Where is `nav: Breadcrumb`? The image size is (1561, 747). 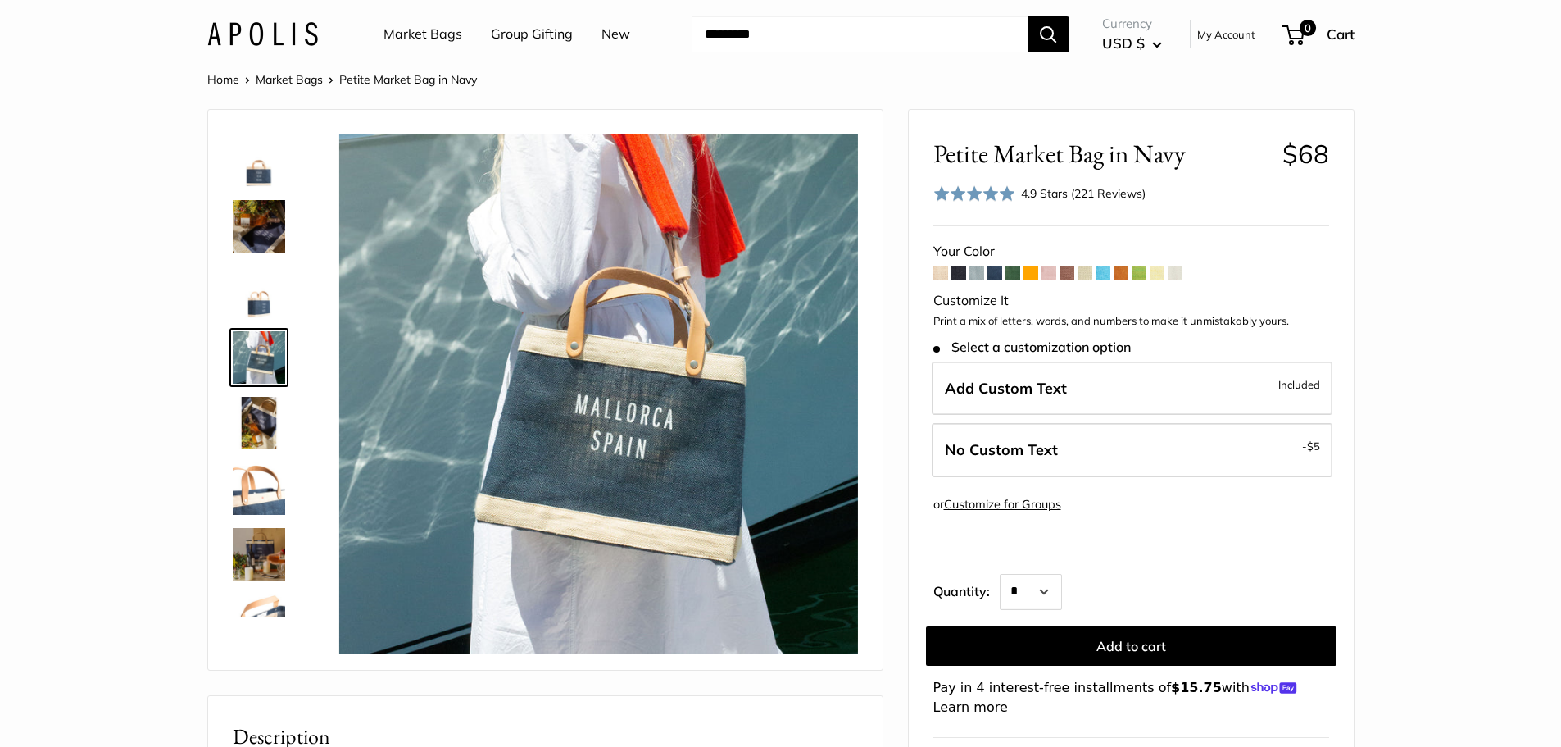 nav: Breadcrumb is located at coordinates (342, 80).